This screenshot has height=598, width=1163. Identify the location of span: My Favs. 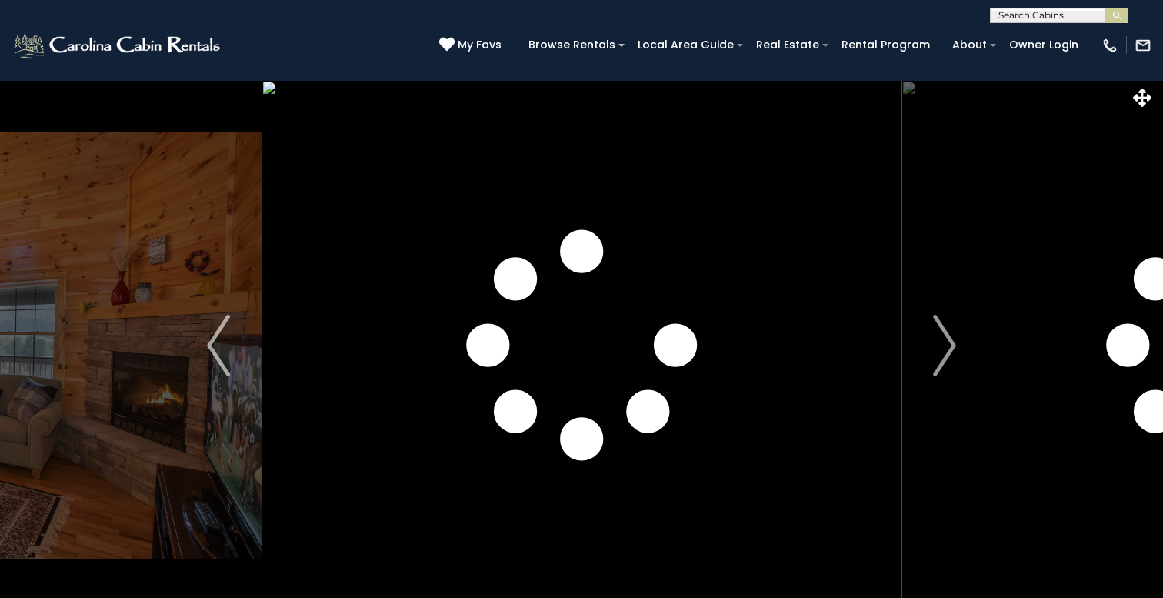
(479, 45).